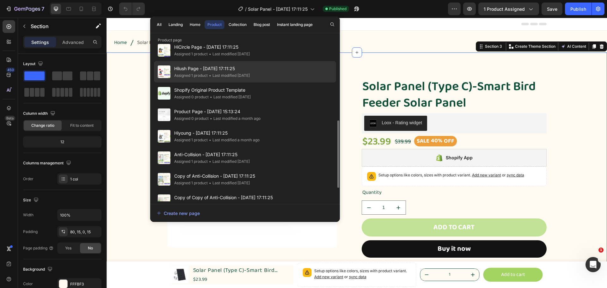 This screenshot has height=288, width=607. What do you see at coordinates (237, 25) in the screenshot?
I see `div: Collection` at bounding box center [237, 25].